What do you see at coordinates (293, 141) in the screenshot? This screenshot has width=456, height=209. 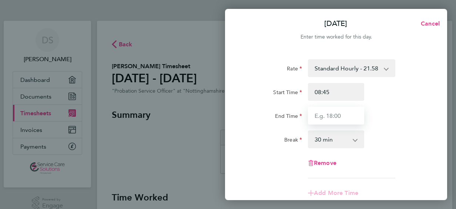 I see `label: Break` at bounding box center [293, 141].